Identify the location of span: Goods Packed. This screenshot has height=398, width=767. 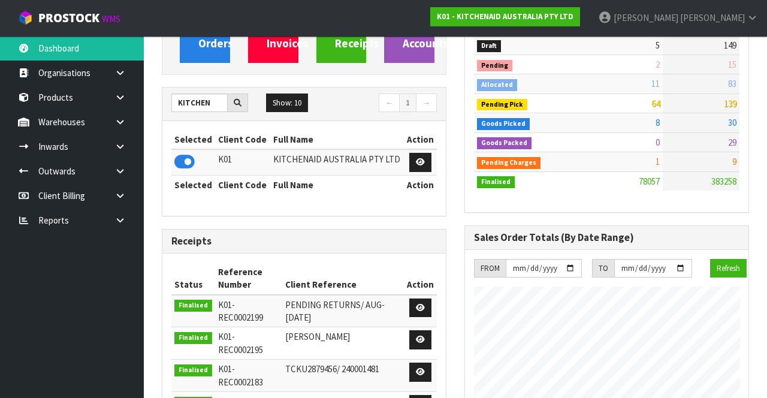
(504, 143).